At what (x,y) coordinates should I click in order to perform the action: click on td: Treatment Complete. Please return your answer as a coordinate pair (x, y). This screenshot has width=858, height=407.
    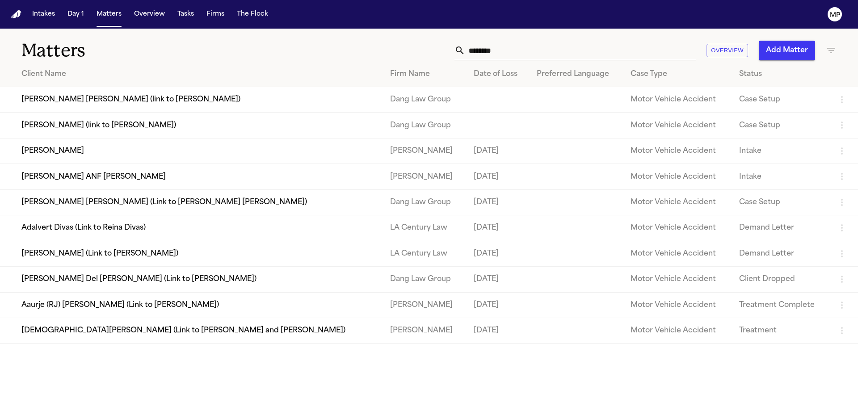
    Looking at the image, I should click on (781, 305).